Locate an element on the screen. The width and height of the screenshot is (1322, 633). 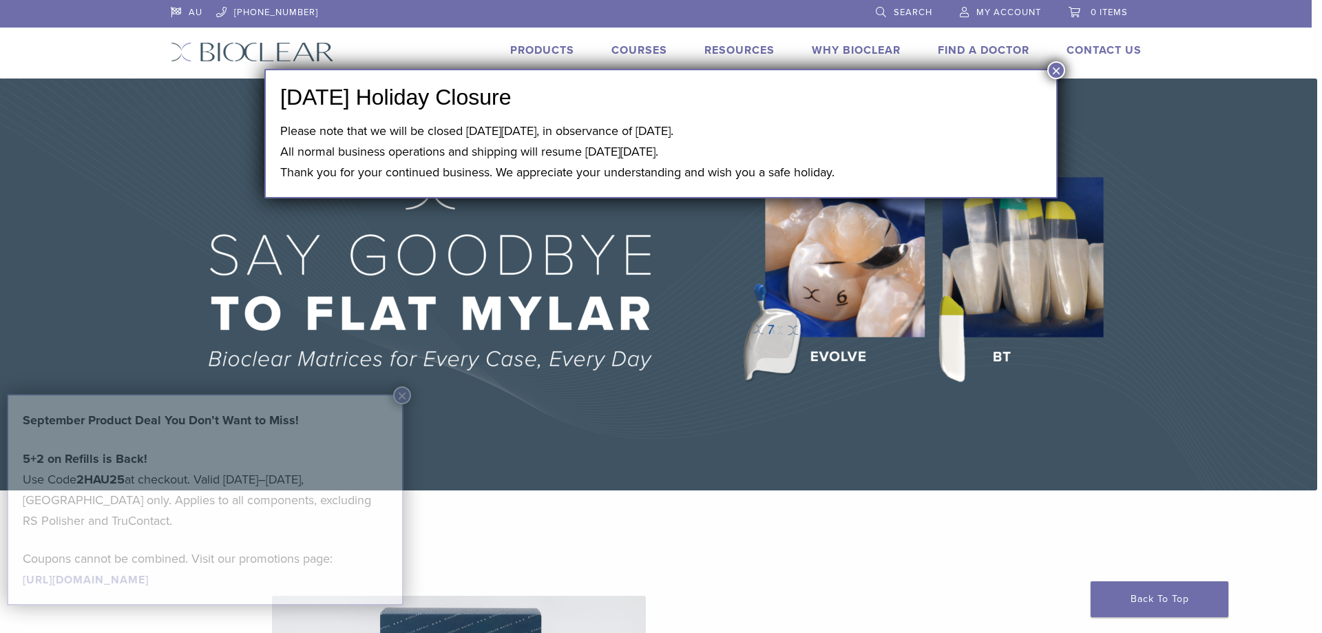
span: Search is located at coordinates (913, 12).